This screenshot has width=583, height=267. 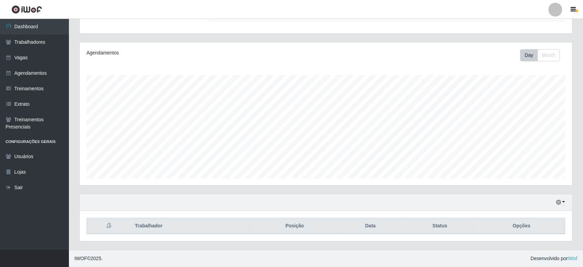 I want to click on img: CoreUI Logo, so click(x=27, y=9).